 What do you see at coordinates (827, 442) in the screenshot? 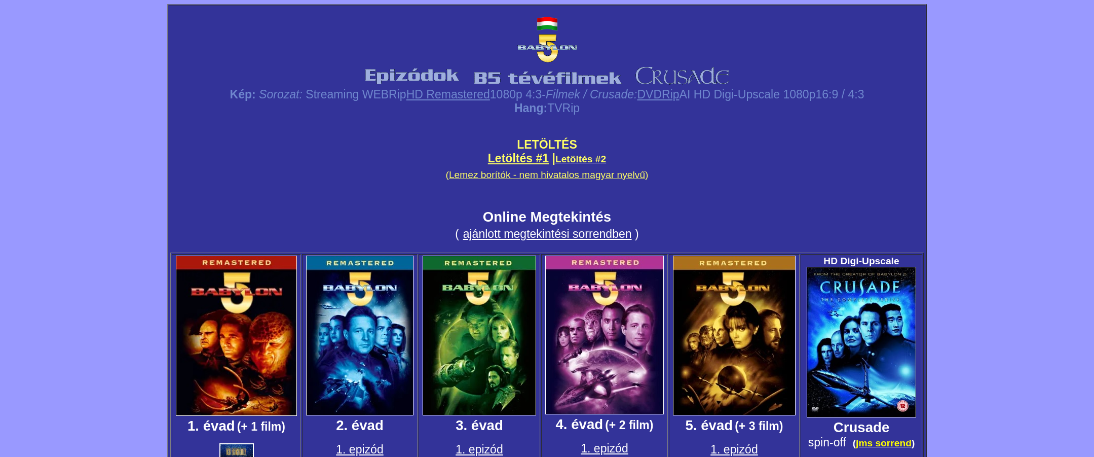
I see `span: spin-off` at bounding box center [827, 442].